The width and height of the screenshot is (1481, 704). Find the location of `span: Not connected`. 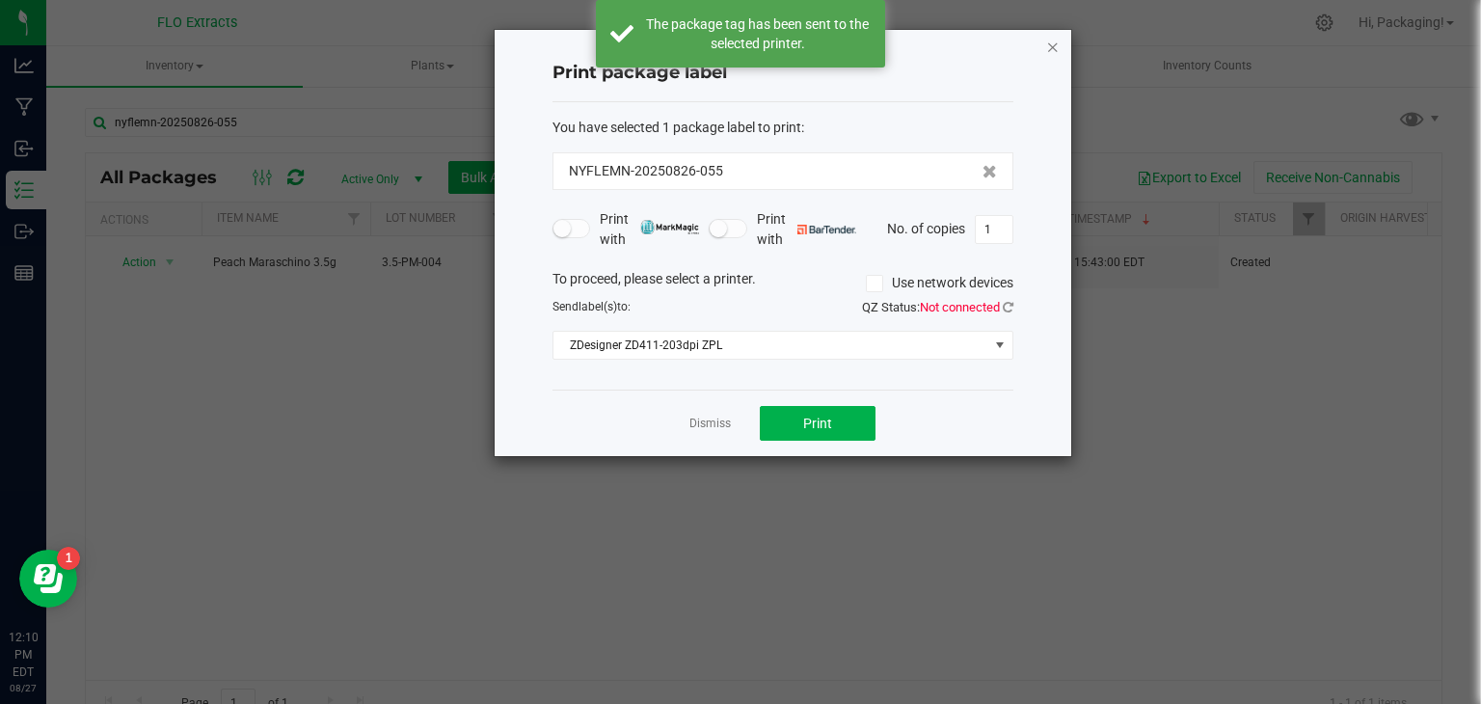

span: Not connected is located at coordinates (959, 307).